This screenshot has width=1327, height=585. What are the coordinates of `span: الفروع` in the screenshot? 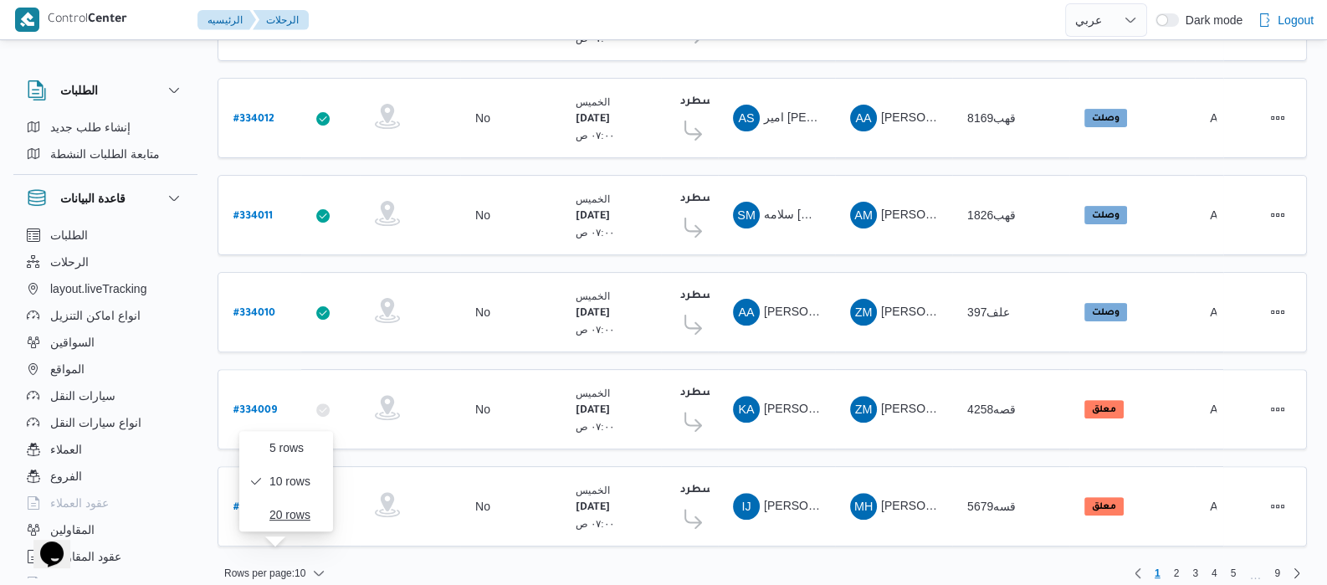 It's located at (66, 476).